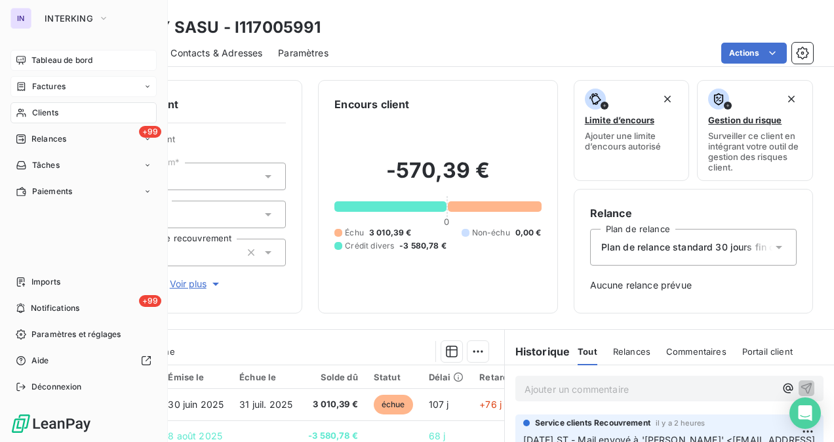 The width and height of the screenshot is (834, 442). Describe the element at coordinates (354, 233) in the screenshot. I see `span: Échu` at that location.